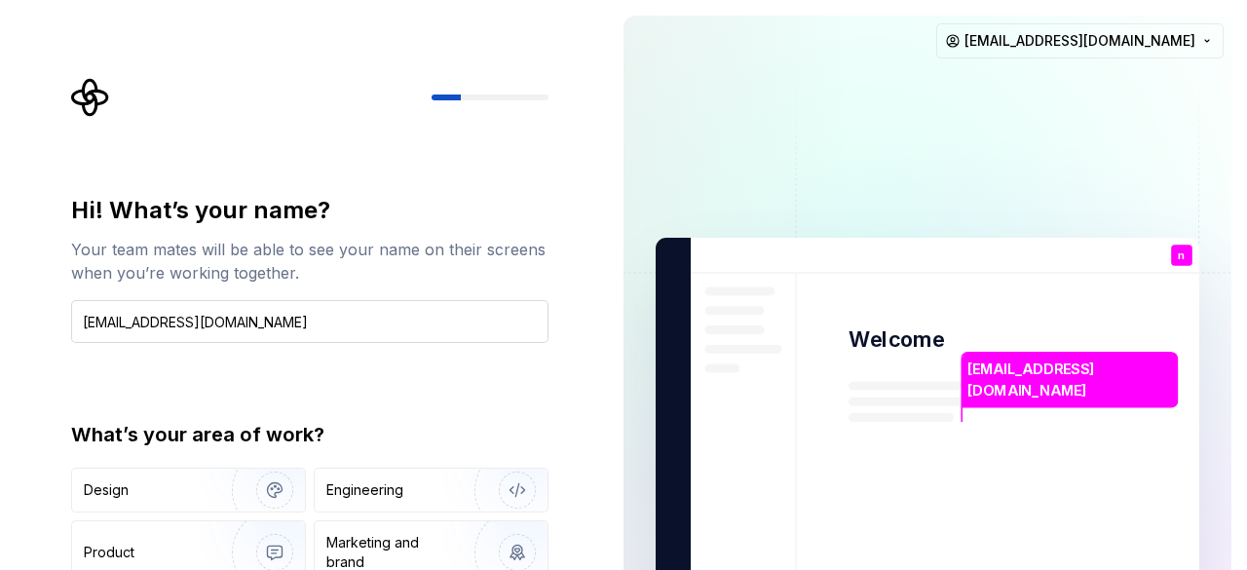  What do you see at coordinates (106, 490) in the screenshot?
I see `div: Design` at bounding box center [106, 490].